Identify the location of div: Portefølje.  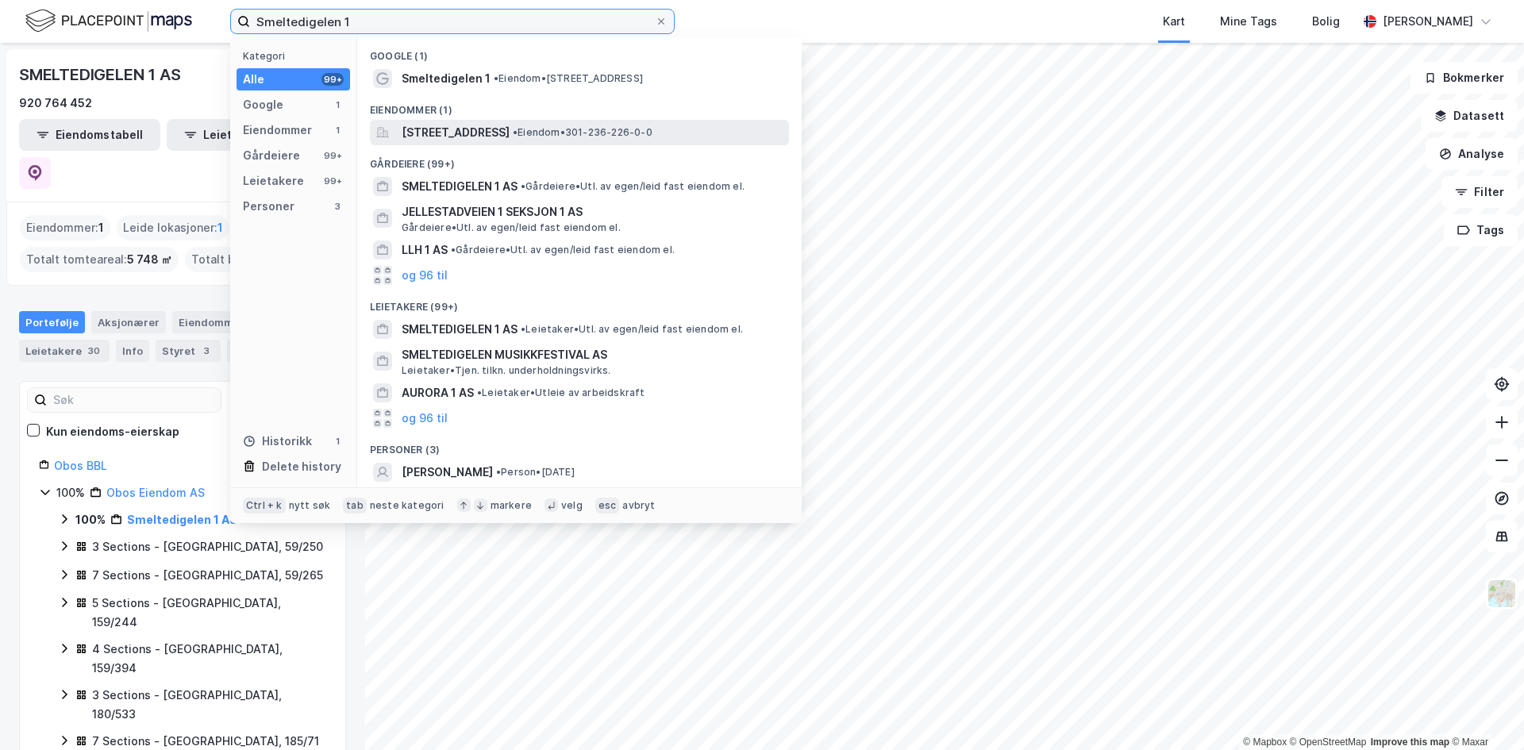
(52, 322).